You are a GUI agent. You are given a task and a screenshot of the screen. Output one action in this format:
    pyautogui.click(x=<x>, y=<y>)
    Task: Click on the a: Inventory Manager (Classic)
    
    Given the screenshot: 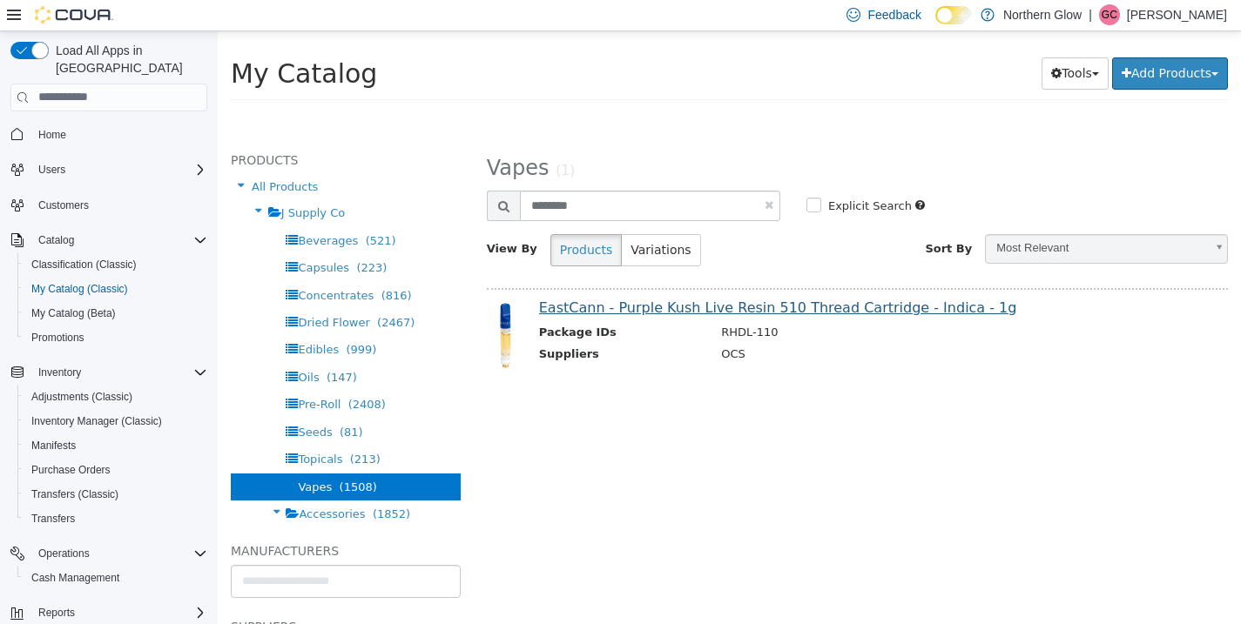 What is the action you would take?
    pyautogui.click(x=97, y=421)
    